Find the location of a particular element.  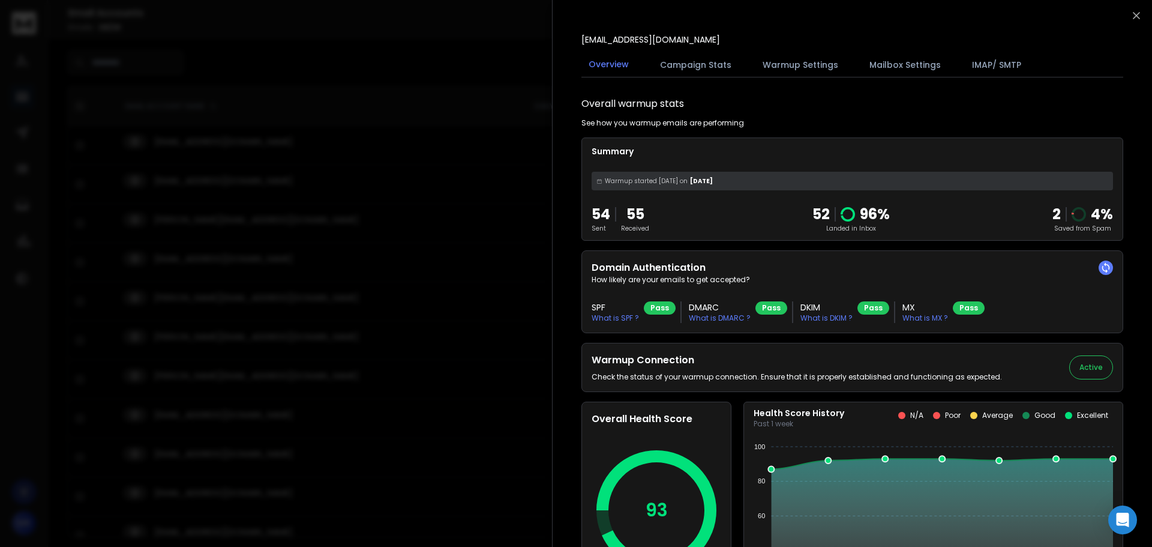

h3: SPF is located at coordinates (615, 307).